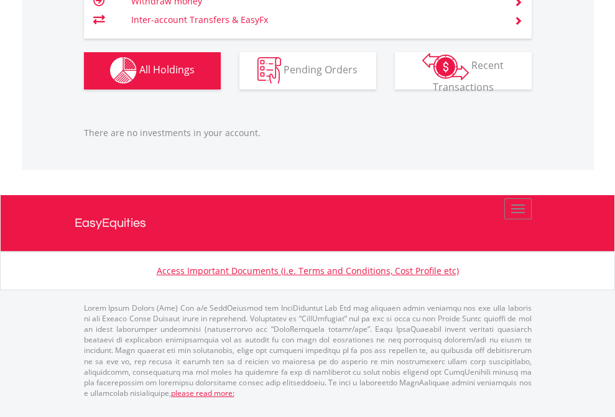 The image size is (615, 417). What do you see at coordinates (308, 223) in the screenshot?
I see `a: EasyEquities` at bounding box center [308, 223].